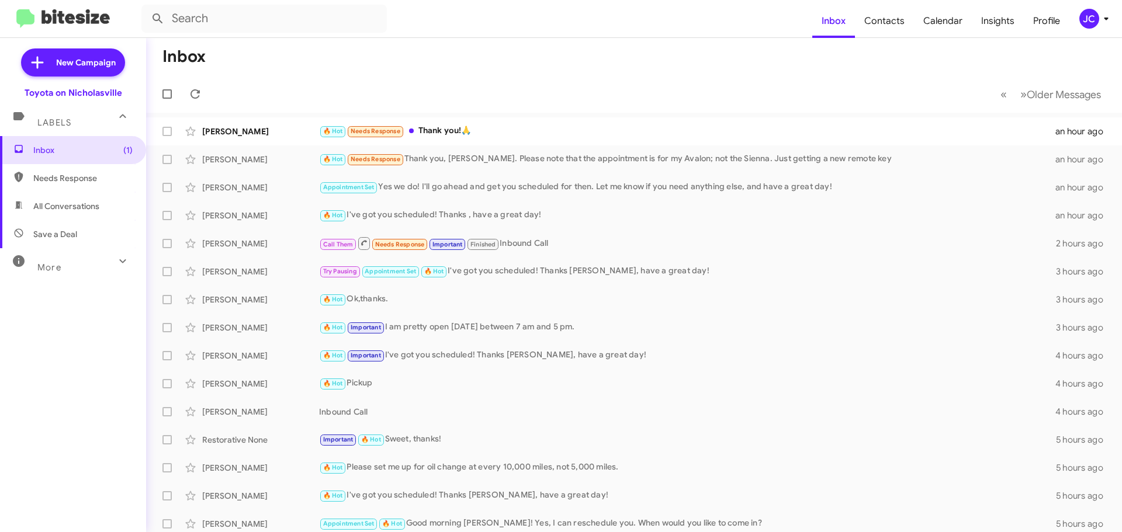  Describe the element at coordinates (184, 57) in the screenshot. I see `h1: Inbox` at that location.